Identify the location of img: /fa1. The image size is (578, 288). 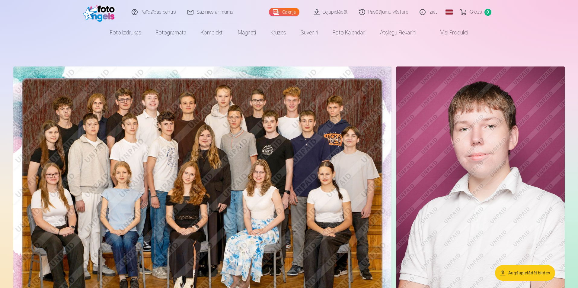
(101, 12).